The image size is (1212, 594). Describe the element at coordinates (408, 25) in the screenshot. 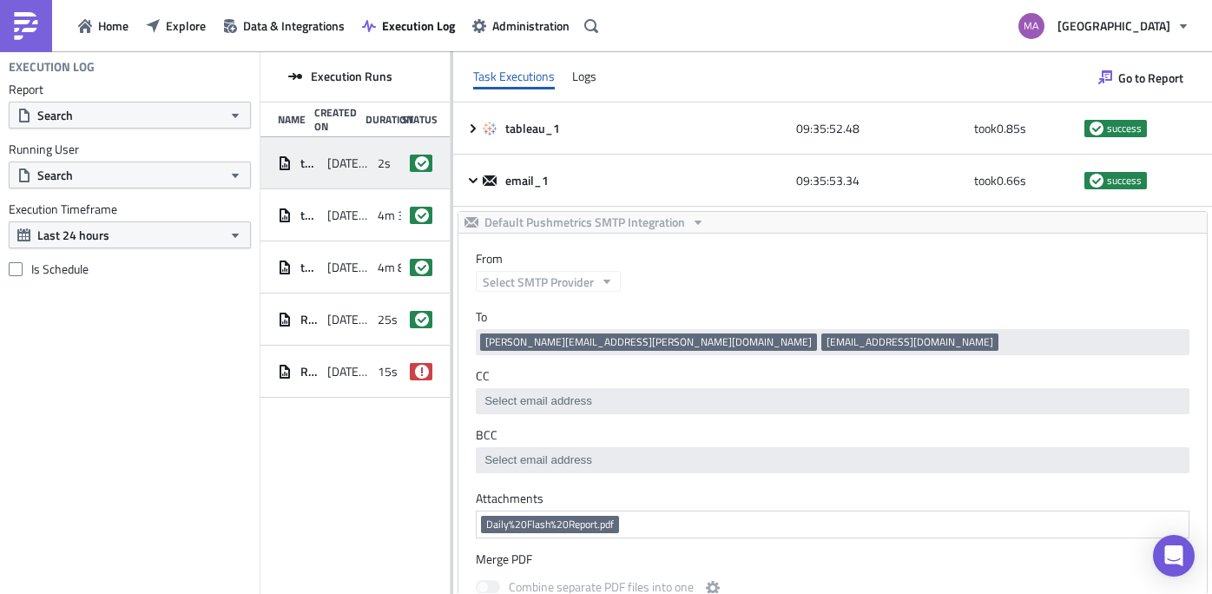

I see `button: Execution Log` at that location.